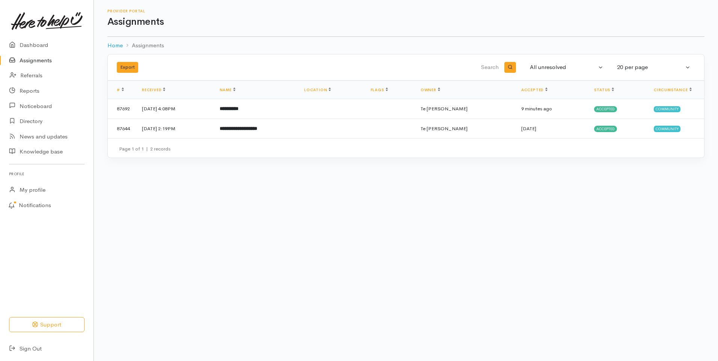 Image resolution: width=718 pixels, height=361 pixels. What do you see at coordinates (122, 128) in the screenshot?
I see `td: 87644` at bounding box center [122, 128].